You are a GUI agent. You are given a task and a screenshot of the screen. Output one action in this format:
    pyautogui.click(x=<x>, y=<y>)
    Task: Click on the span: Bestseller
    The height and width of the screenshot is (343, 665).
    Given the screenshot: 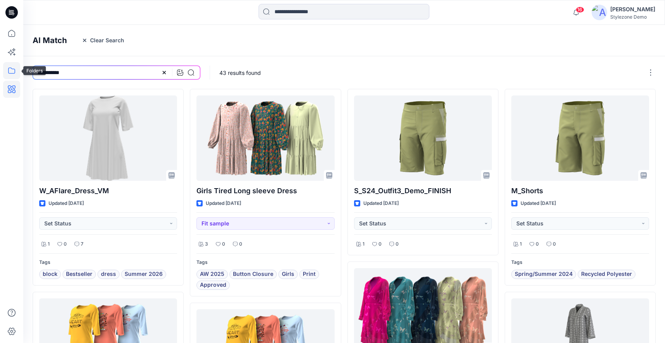 What is the action you would take?
    pyautogui.click(x=79, y=275)
    